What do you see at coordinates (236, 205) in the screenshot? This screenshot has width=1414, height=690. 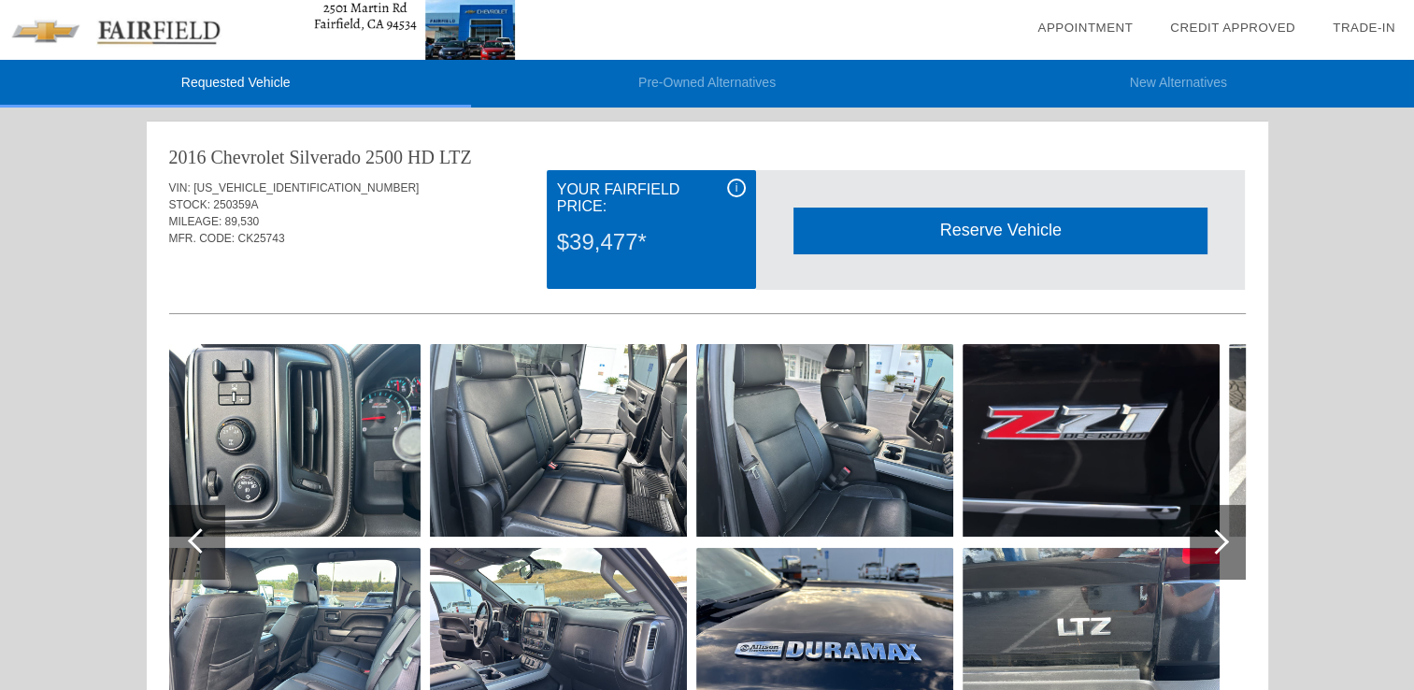 I see `span: 250359A` at bounding box center [236, 205].